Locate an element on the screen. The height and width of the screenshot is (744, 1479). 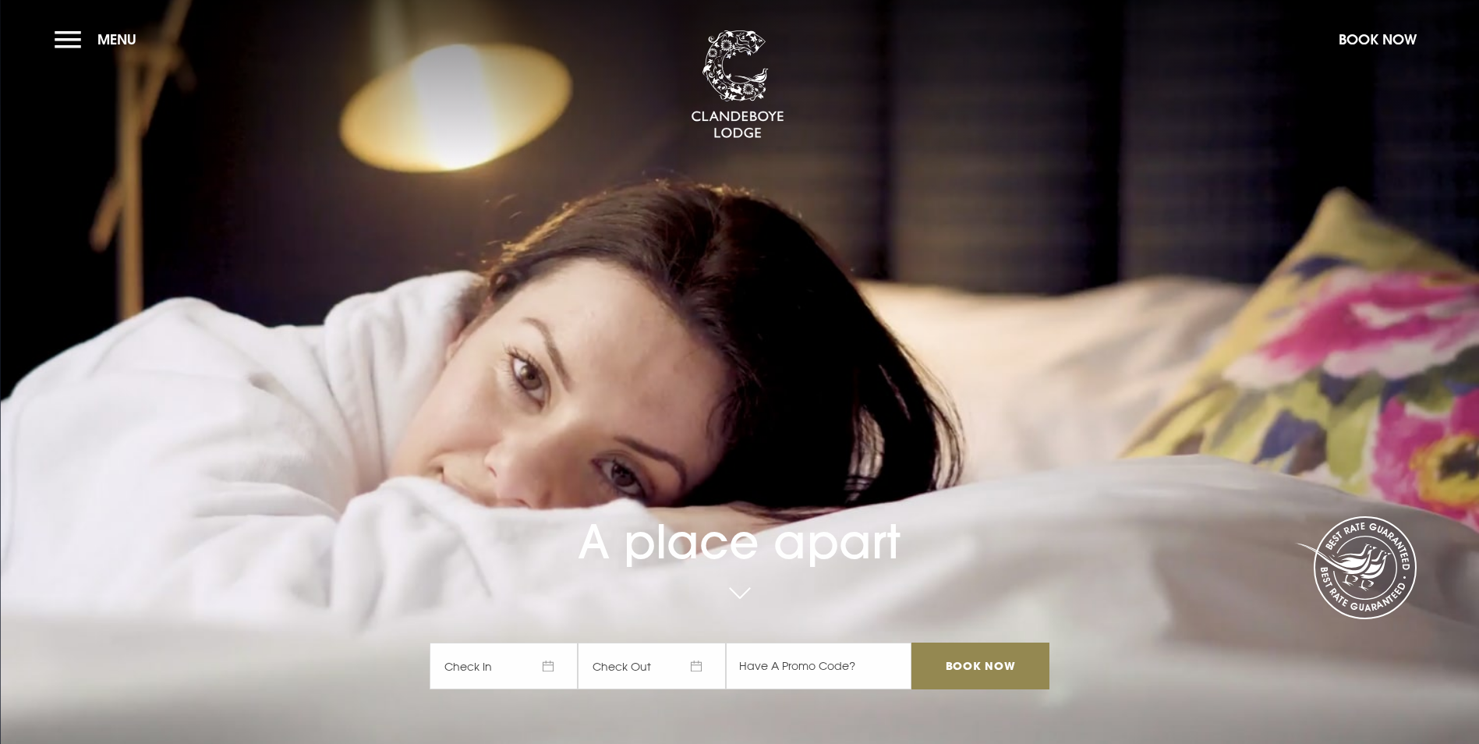
button: Menu is located at coordinates (99, 39).